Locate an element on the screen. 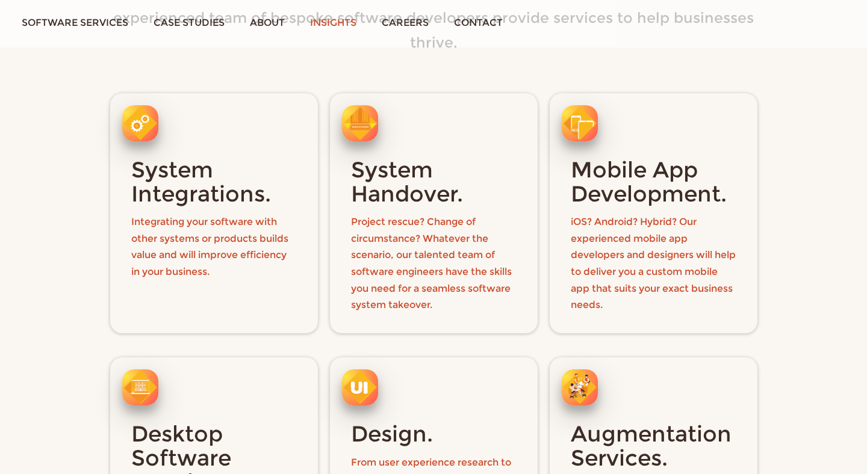 The height and width of the screenshot is (474, 867). h3: Design. is located at coordinates (433, 434).